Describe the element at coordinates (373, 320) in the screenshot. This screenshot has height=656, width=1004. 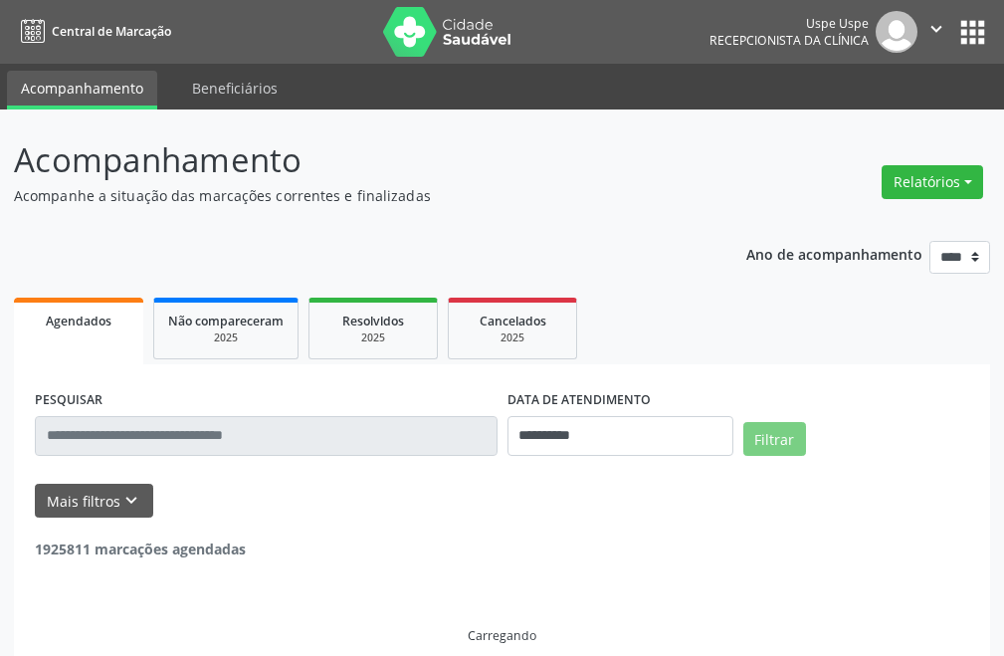
I see `span: Resolvidos` at that location.